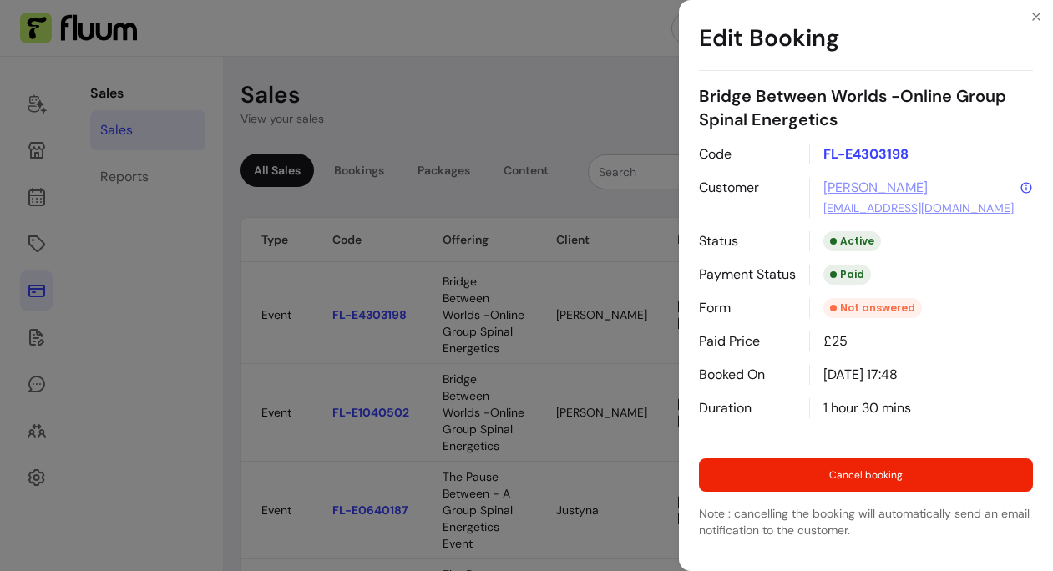  Describe the element at coordinates (866, 38) in the screenshot. I see `h1: Edit Booking` at that location.